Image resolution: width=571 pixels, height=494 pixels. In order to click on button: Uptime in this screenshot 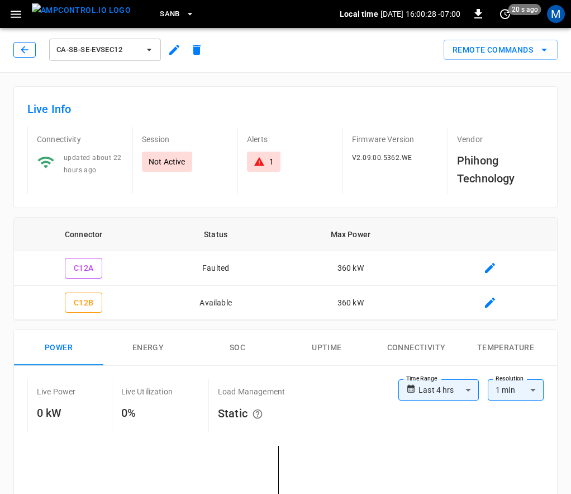, I will do `click(327, 348)`.